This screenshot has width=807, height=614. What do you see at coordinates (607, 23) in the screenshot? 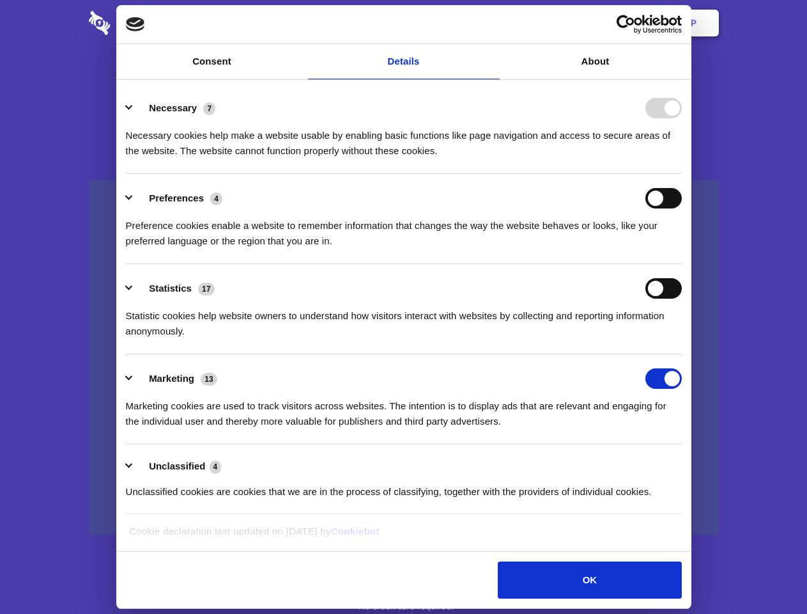
I see `a: Login` at bounding box center [607, 23].